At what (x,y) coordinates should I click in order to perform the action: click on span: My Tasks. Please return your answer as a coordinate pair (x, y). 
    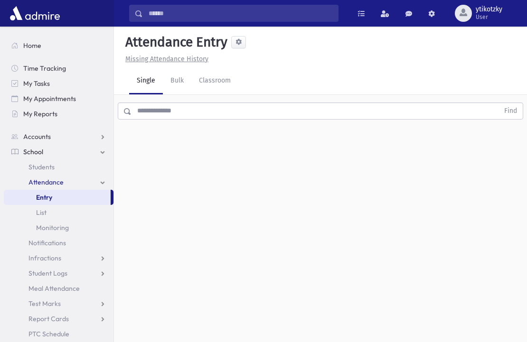
    Looking at the image, I should click on (37, 84).